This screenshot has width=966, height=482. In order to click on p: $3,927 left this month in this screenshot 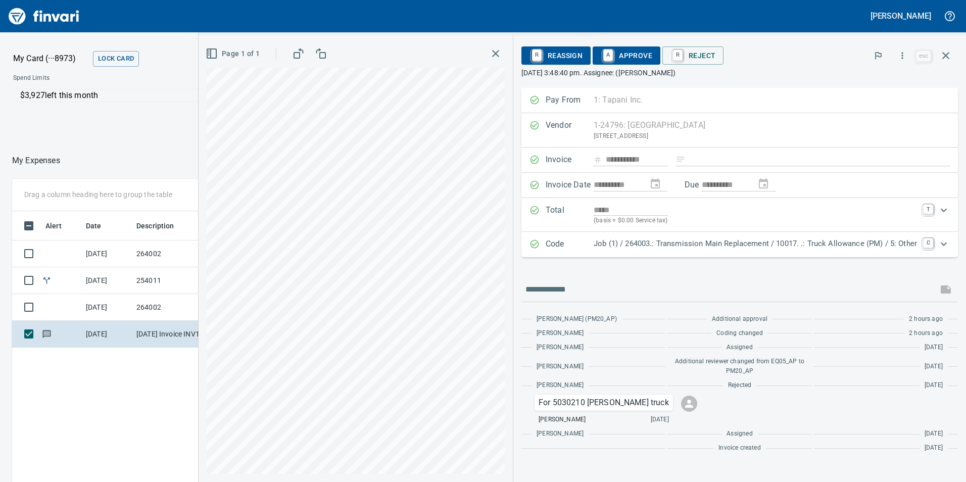, I will do `click(178, 95)`.